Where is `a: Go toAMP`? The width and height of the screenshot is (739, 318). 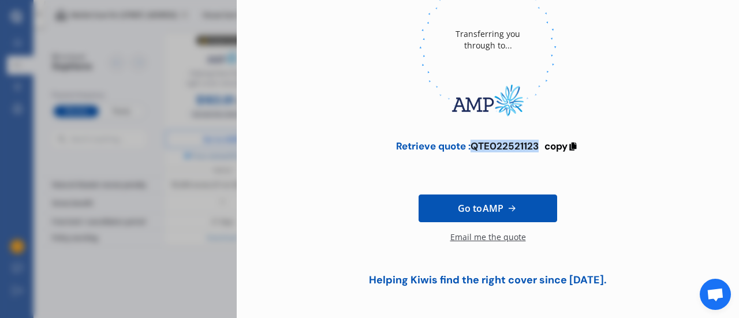
a: Go toAMP is located at coordinates (488, 209).